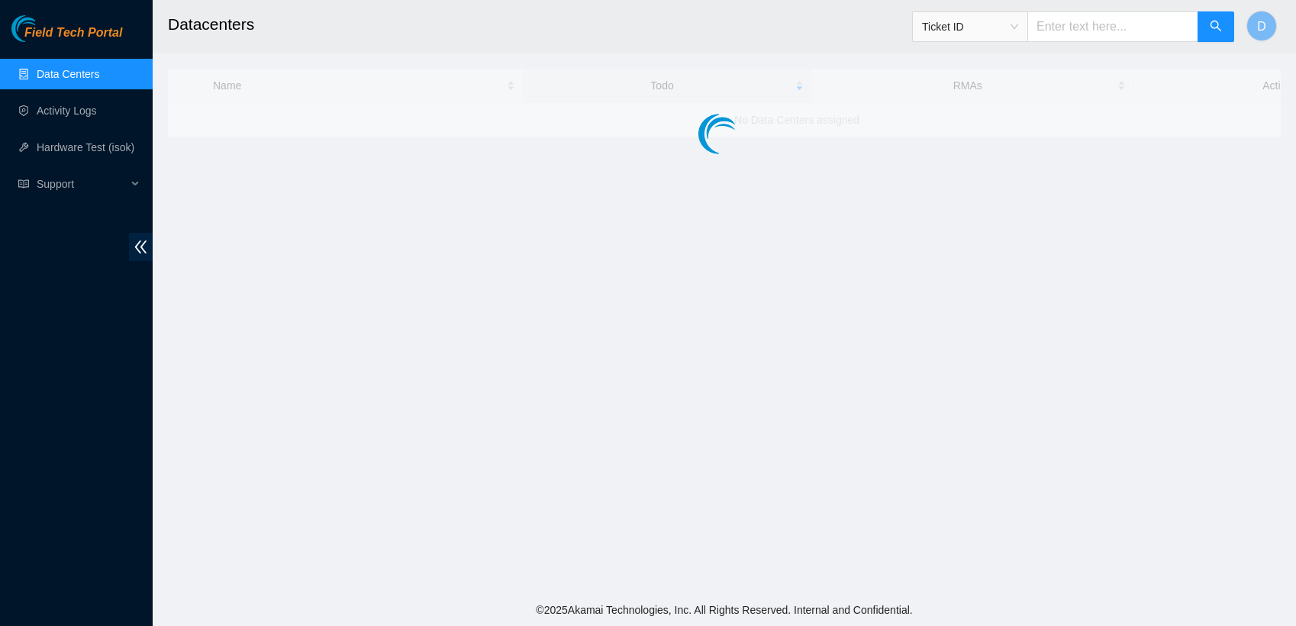  Describe the element at coordinates (85, 147) in the screenshot. I see `a: Hardware Test (isok)` at that location.